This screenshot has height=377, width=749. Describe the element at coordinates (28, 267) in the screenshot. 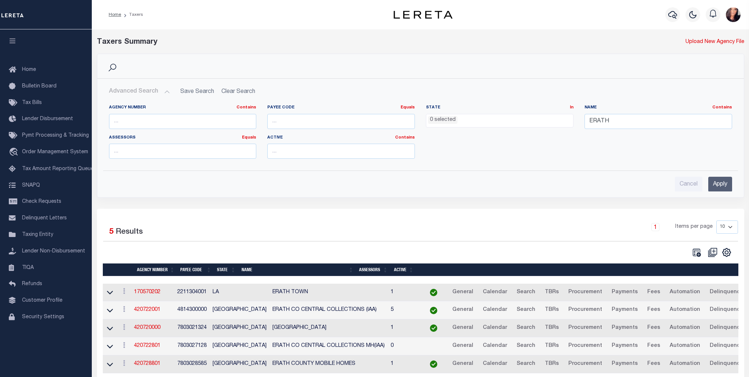

I see `span: TIQA` at that location.